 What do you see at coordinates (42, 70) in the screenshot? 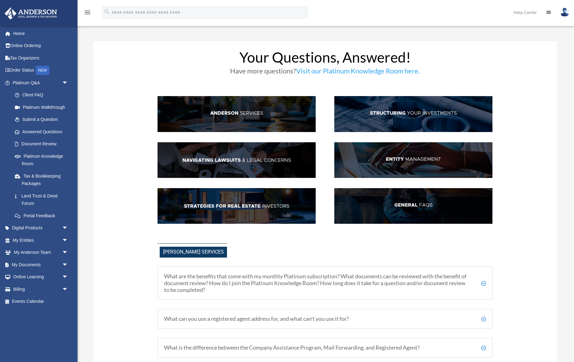
I see `div: NEW` at bounding box center [42, 70].